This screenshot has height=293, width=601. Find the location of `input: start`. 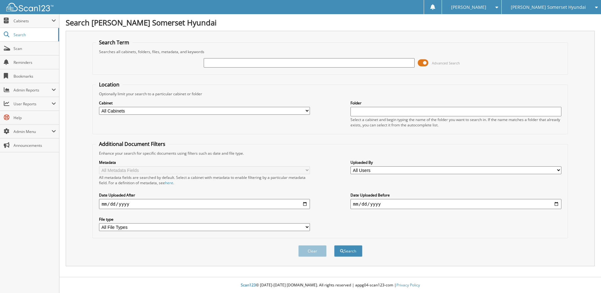

input: start is located at coordinates (204, 204).